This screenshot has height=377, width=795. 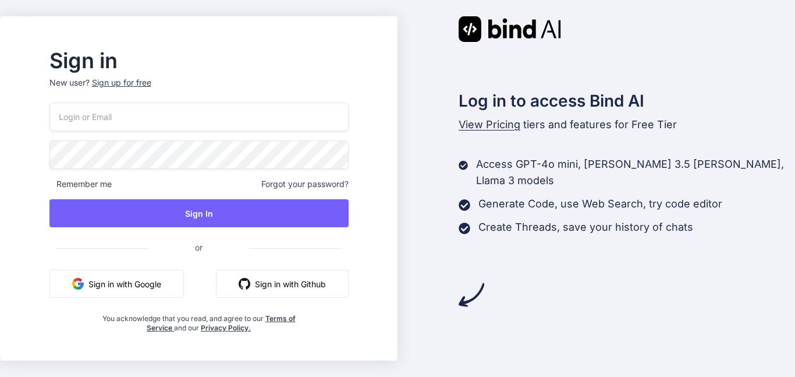 I want to click on img: arrow, so click(x=472, y=295).